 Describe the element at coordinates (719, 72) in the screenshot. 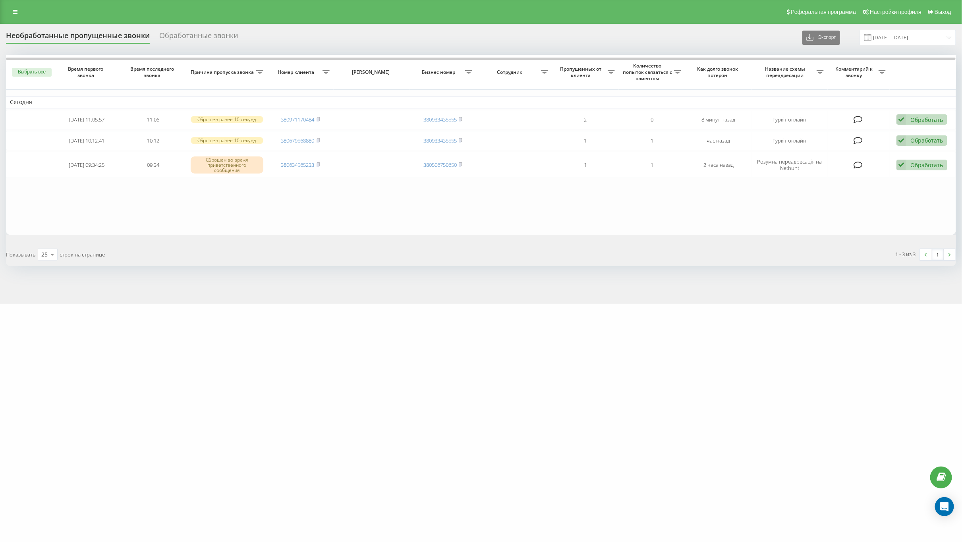

I see `span: Как долго звонок потерян` at that location.